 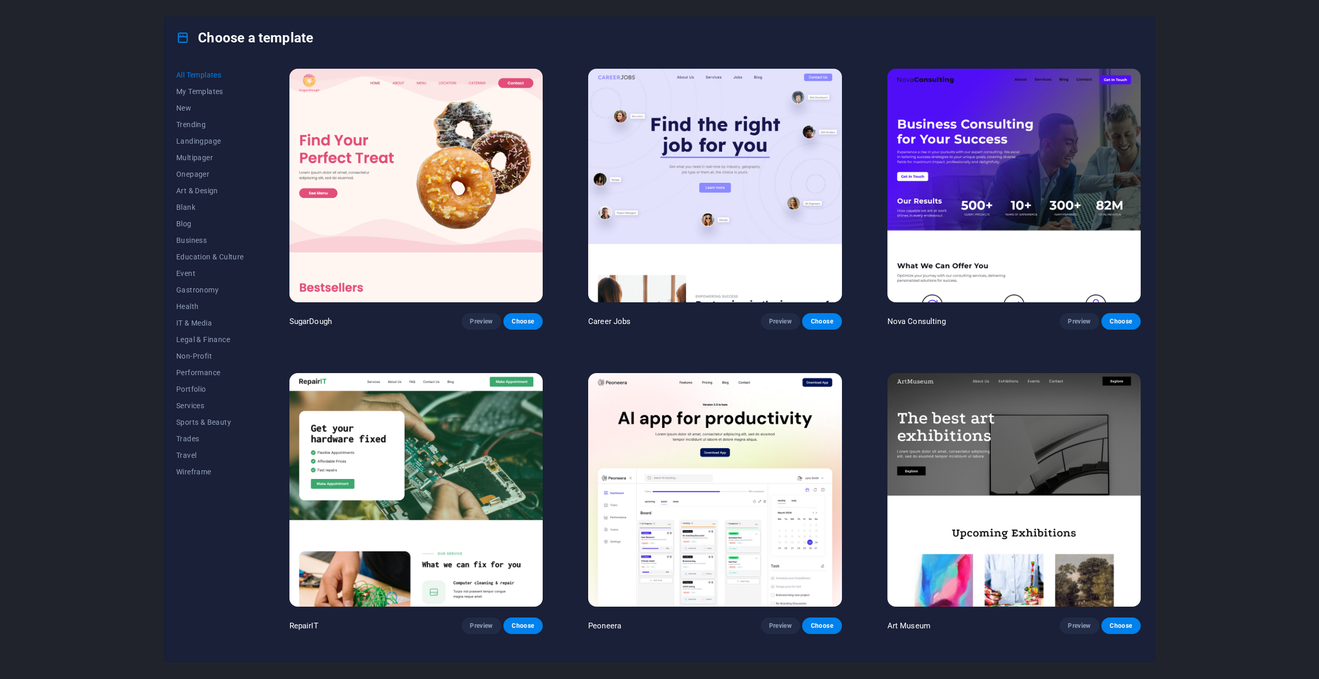 I want to click on img: Art Museum, so click(x=1014, y=490).